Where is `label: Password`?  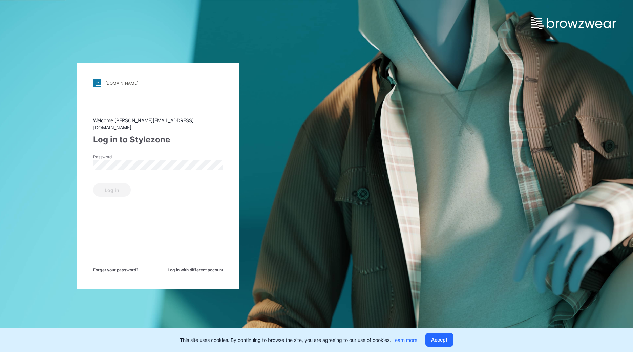
label: Password is located at coordinates (117, 157).